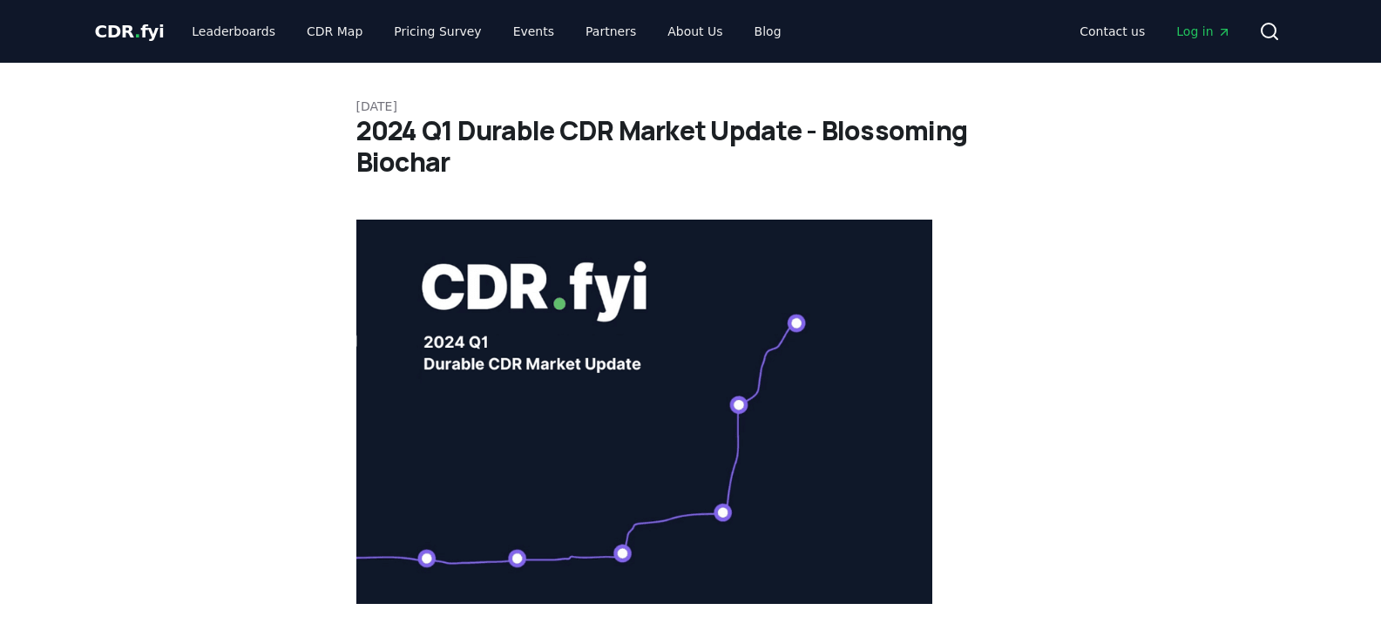 This screenshot has width=1381, height=644. Describe the element at coordinates (768, 31) in the screenshot. I see `a: Blog` at that location.